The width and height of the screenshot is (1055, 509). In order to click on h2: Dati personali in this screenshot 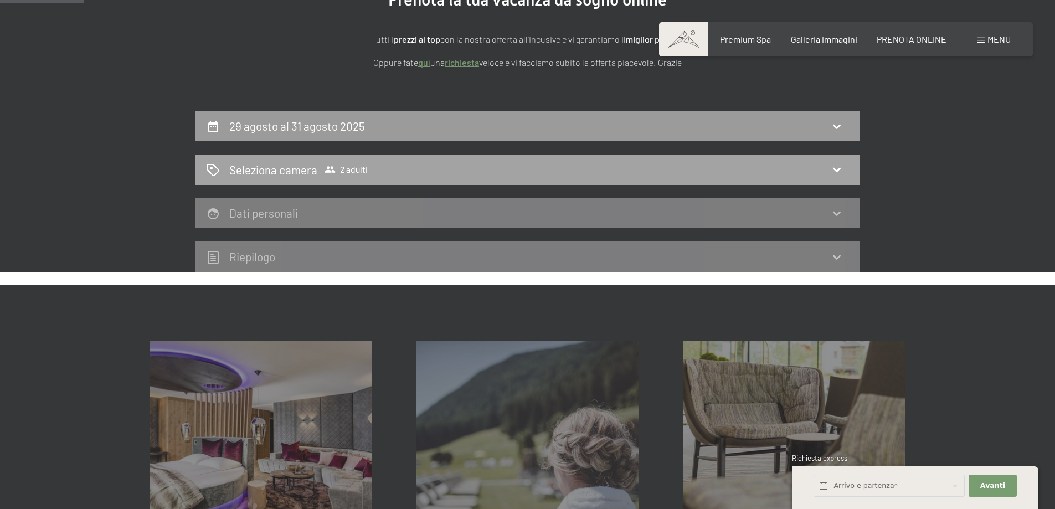, I will do `click(264, 213)`.